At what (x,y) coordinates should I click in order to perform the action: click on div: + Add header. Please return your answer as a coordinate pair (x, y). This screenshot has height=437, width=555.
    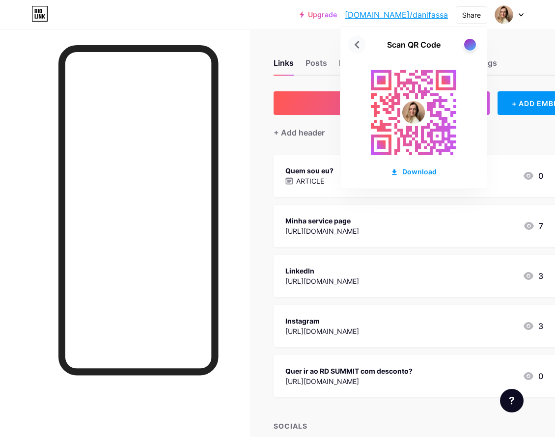
    Looking at the image, I should click on (299, 133).